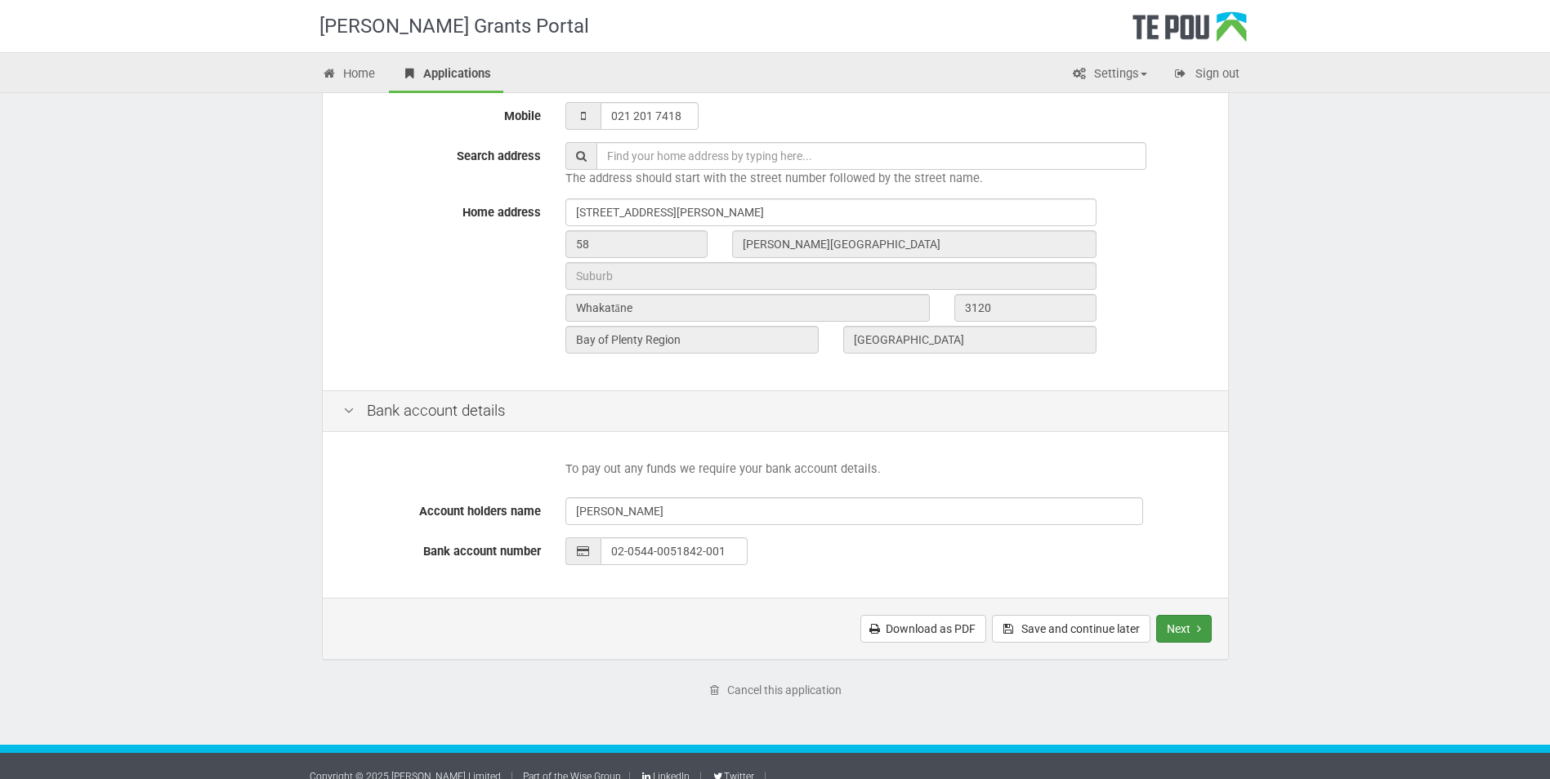 This screenshot has height=779, width=1550. What do you see at coordinates (774, 690) in the screenshot?
I see `a: Cancel this application` at bounding box center [774, 690].